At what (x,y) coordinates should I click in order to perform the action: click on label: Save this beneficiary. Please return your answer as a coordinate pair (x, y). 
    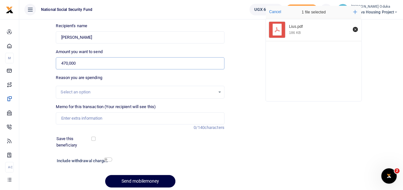
    Looking at the image, I should click on (74, 142).